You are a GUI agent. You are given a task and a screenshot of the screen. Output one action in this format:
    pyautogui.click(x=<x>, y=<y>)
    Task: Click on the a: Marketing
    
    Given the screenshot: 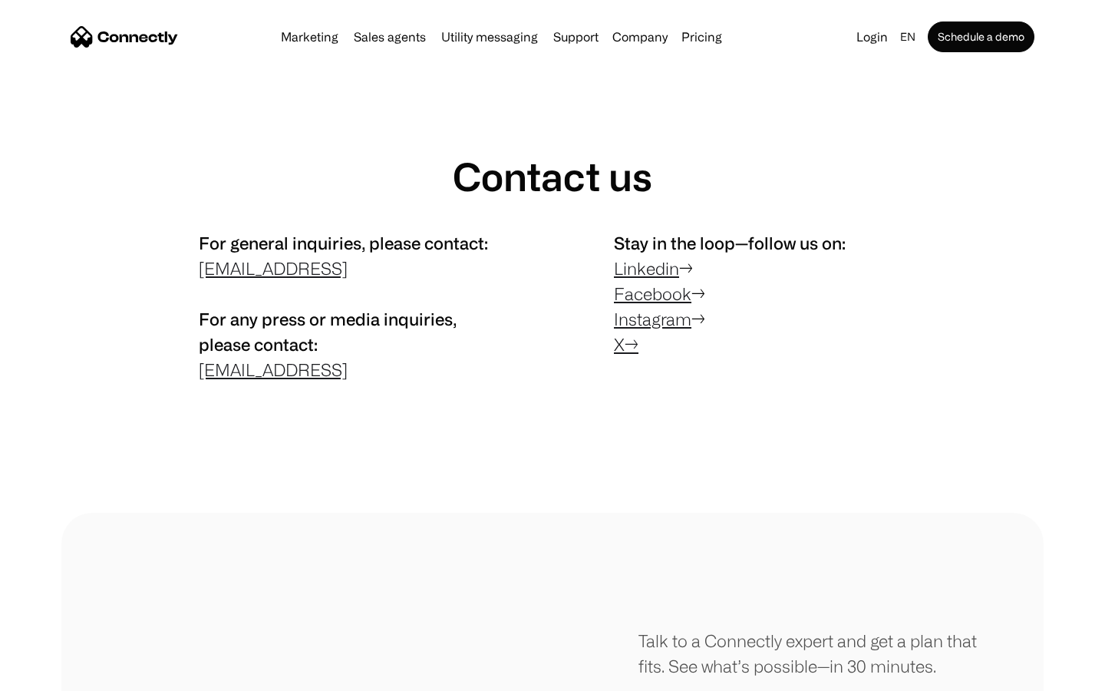 What is the action you would take?
    pyautogui.click(x=309, y=37)
    